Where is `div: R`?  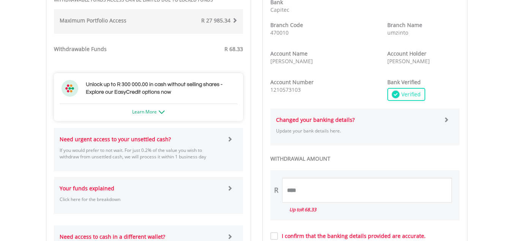 div: R is located at coordinates (276, 190).